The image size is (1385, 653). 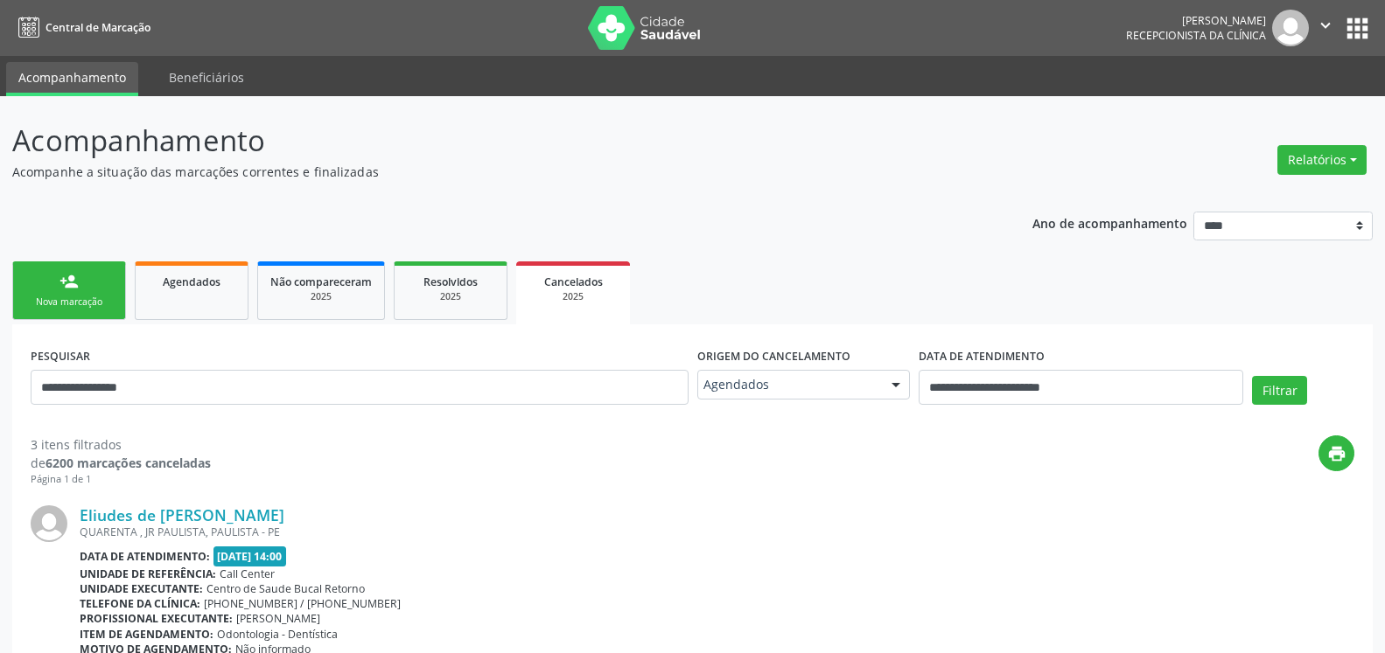 What do you see at coordinates (1336, 453) in the screenshot?
I see `button: print` at bounding box center [1336, 453].